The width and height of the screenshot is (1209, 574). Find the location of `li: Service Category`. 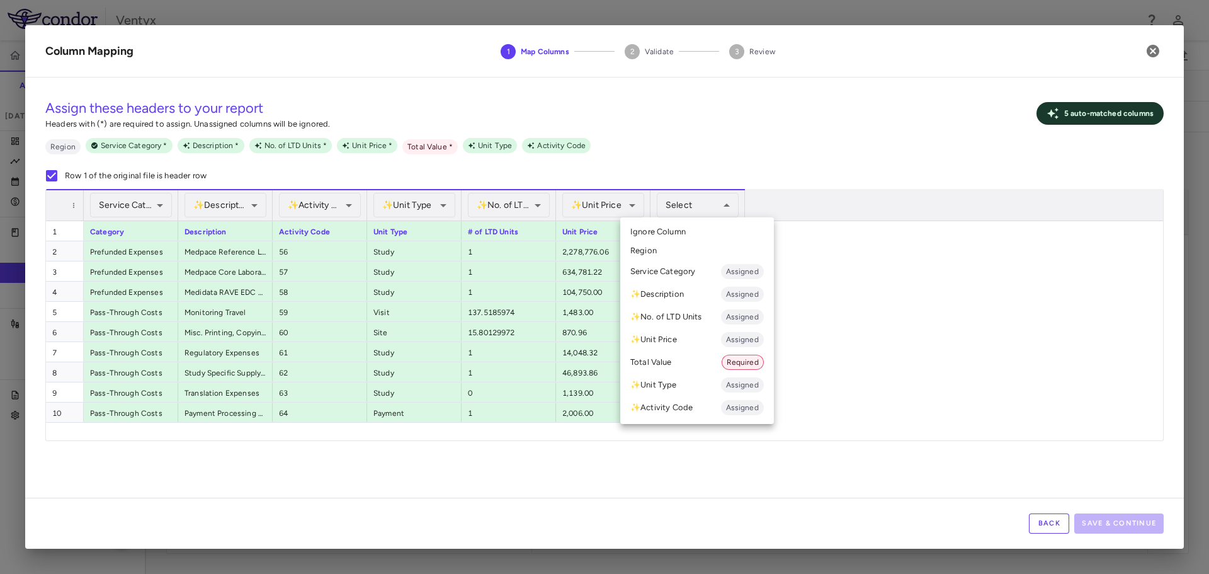

li: Service Category is located at coordinates (697, 271).